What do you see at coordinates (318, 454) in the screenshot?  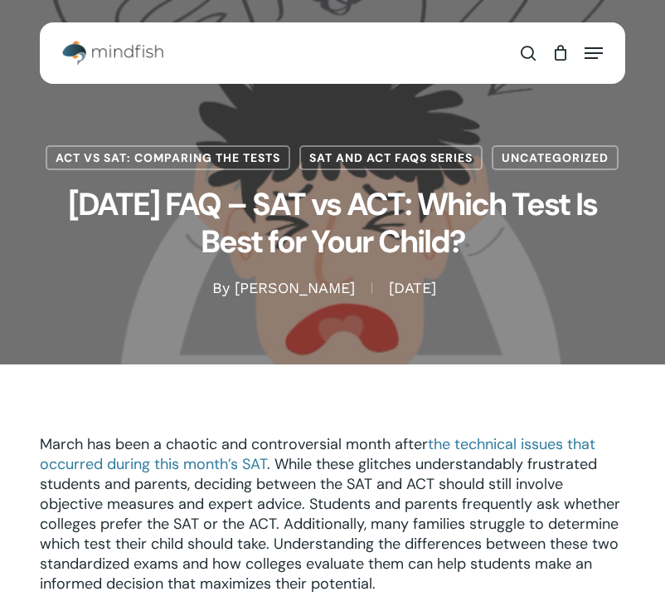 I see `a: the technical issues that occurred during this month’s SAT` at bounding box center [318, 454].